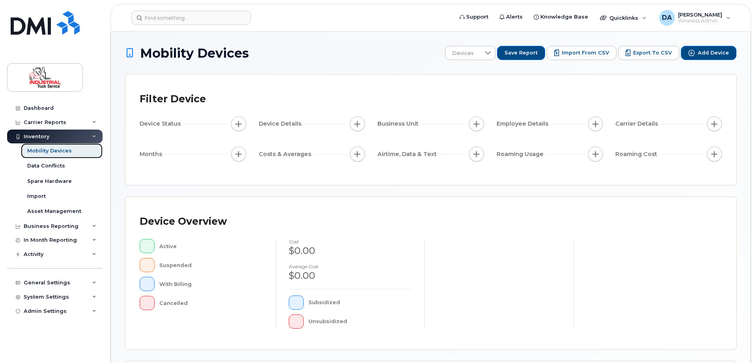  I want to click on span: Costs & Averages, so click(286, 154).